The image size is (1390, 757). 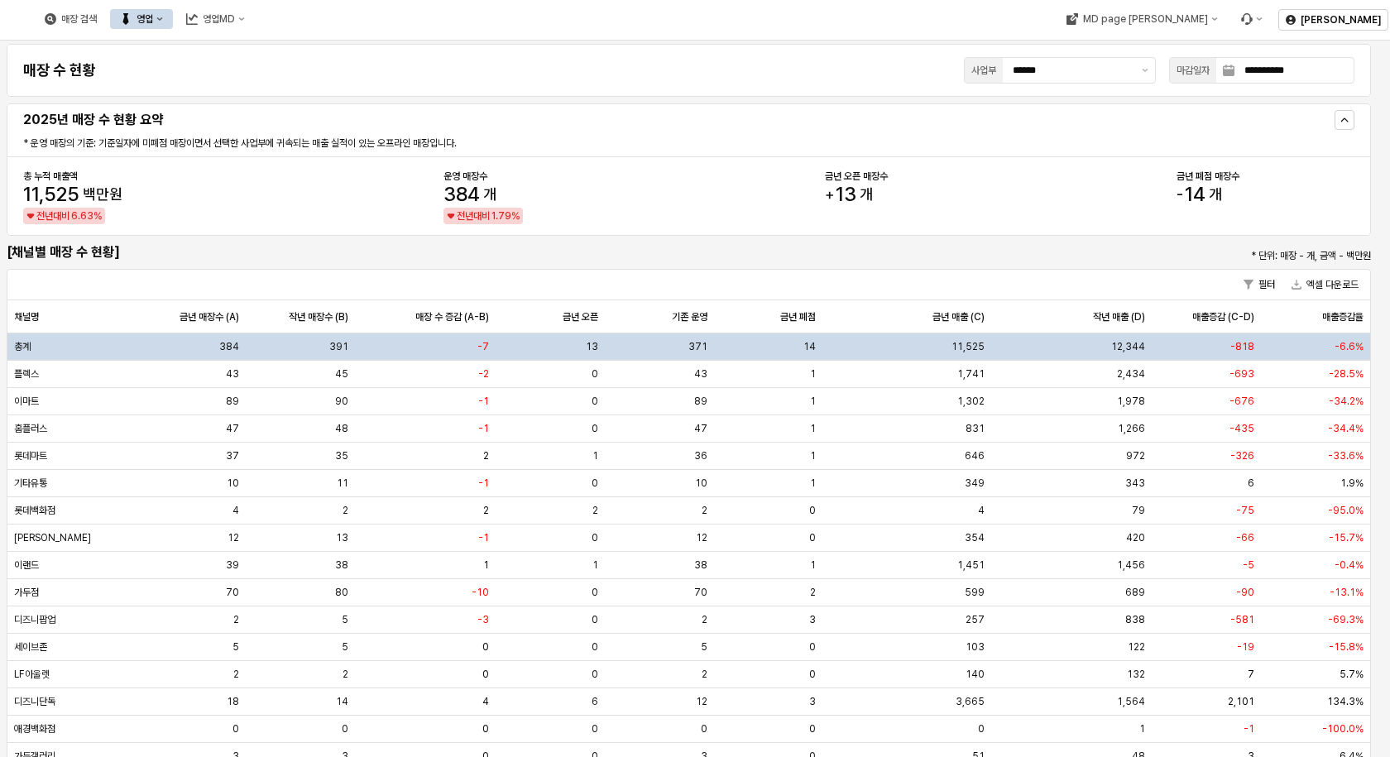 I want to click on div: 영업, so click(x=142, y=19).